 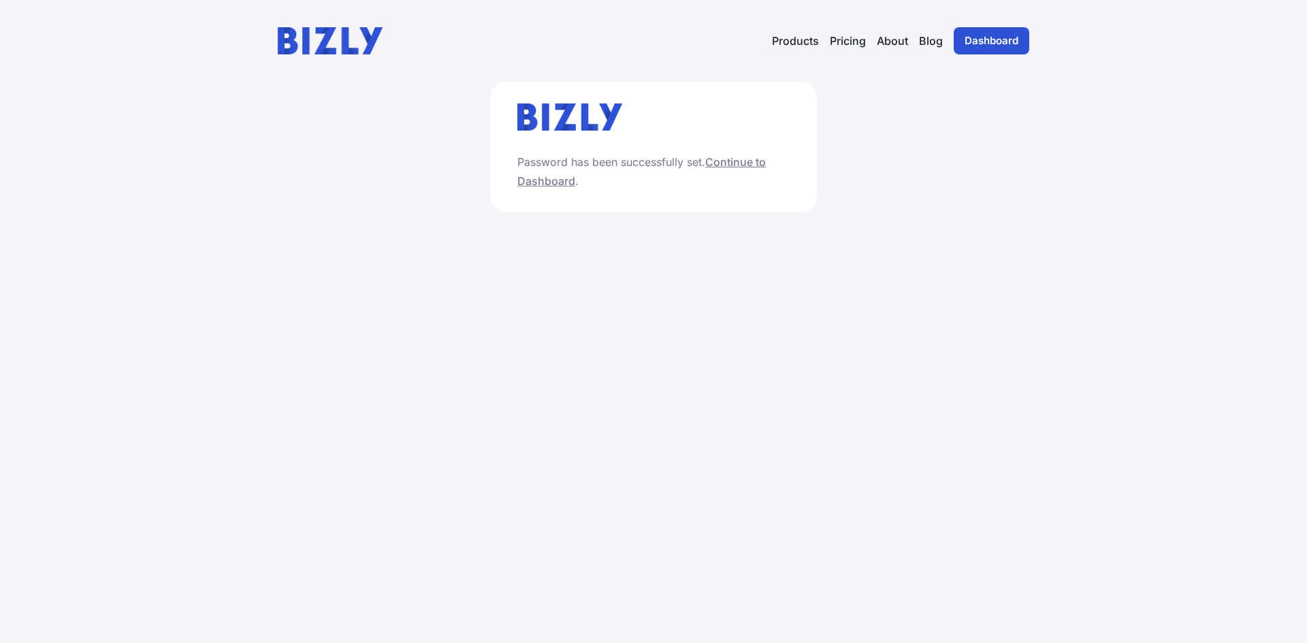 I want to click on button: Products, so click(x=795, y=41).